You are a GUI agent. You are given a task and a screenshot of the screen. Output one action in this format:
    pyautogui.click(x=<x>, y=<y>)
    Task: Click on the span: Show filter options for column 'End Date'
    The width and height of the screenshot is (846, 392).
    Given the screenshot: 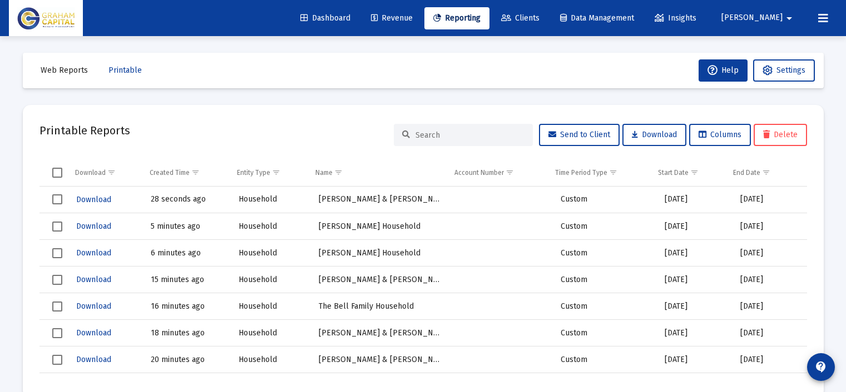 What is the action you would take?
    pyautogui.click(x=765, y=172)
    